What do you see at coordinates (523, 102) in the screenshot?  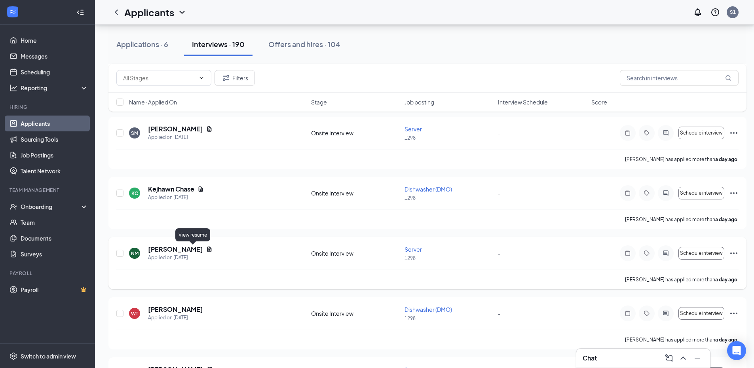 I see `span: Interview Schedule` at bounding box center [523, 102].